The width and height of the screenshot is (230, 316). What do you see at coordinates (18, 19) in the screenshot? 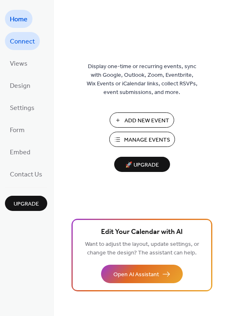
I see `a: Home` at bounding box center [18, 19].